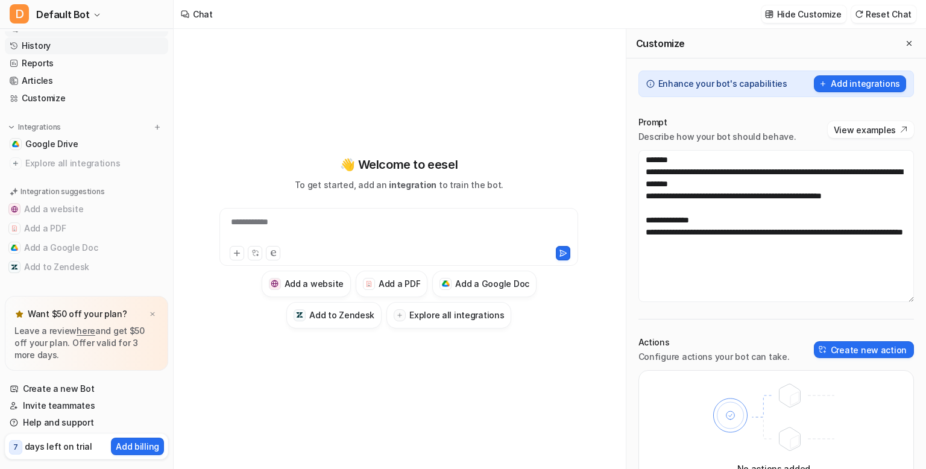 This screenshot has width=926, height=469. I want to click on p: Leave a review and get $50 off your plan. Offer valid for 3 more days., so click(86, 343).